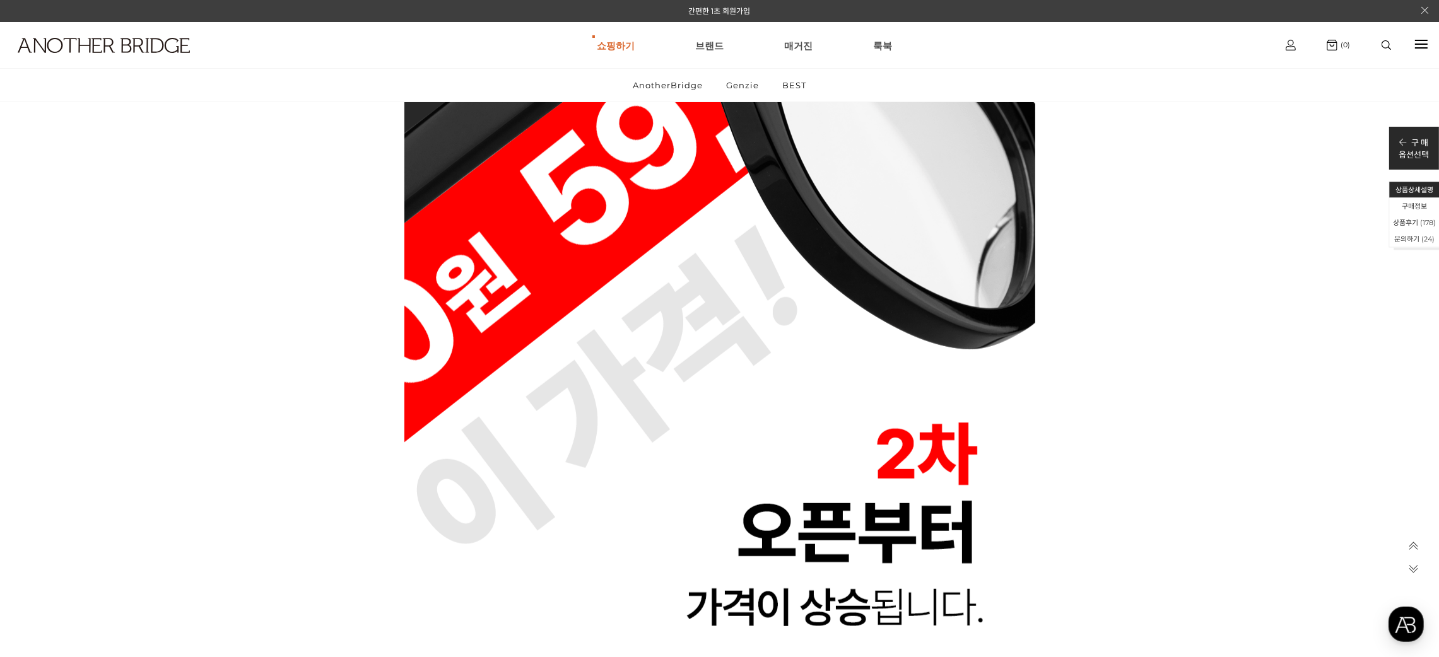  What do you see at coordinates (794, 85) in the screenshot?
I see `a: BEST` at bounding box center [794, 85].